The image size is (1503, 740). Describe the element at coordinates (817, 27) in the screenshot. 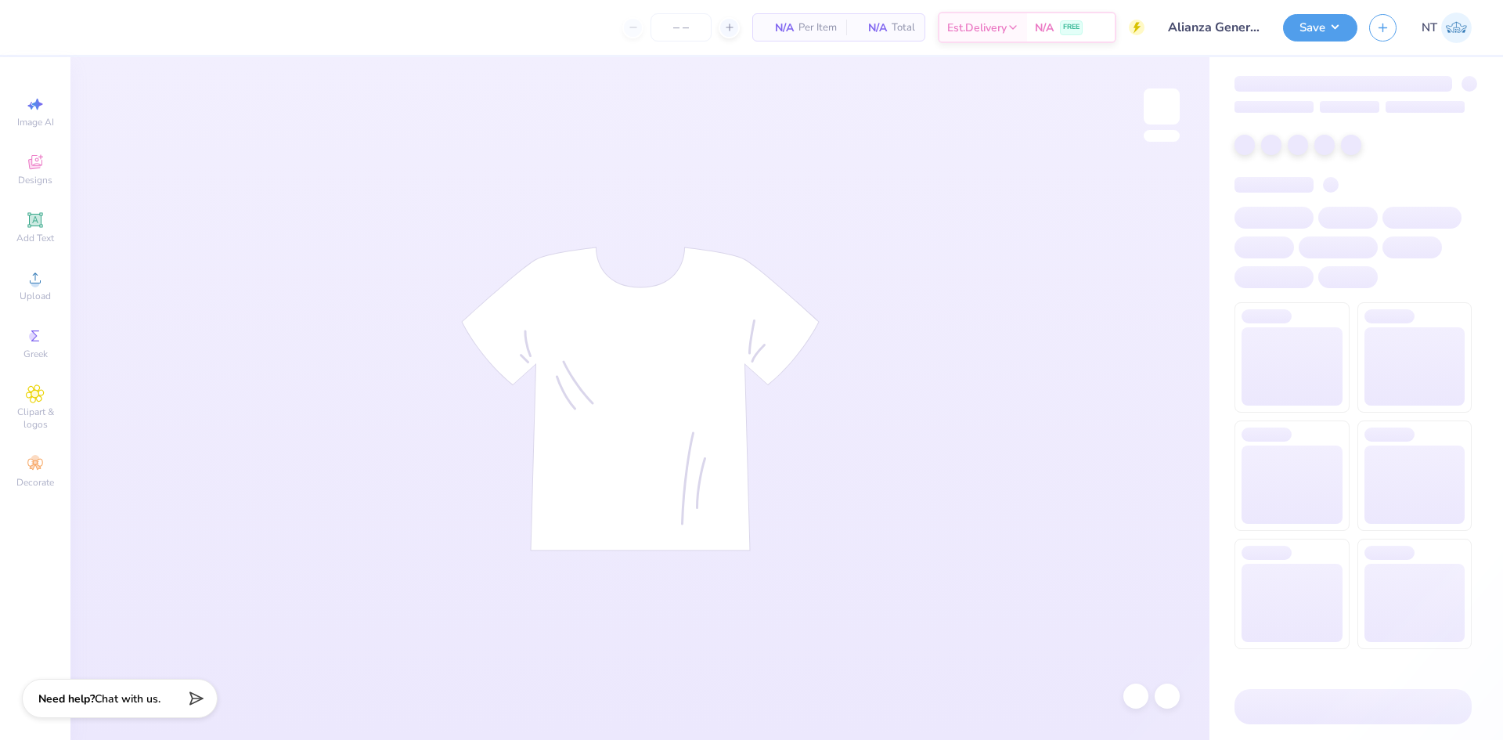

I see `span: Per Item` at that location.